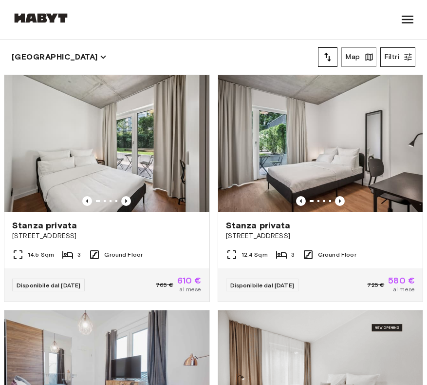 The image size is (427, 385). Describe the element at coordinates (328, 57) in the screenshot. I see `button: tune` at that location.